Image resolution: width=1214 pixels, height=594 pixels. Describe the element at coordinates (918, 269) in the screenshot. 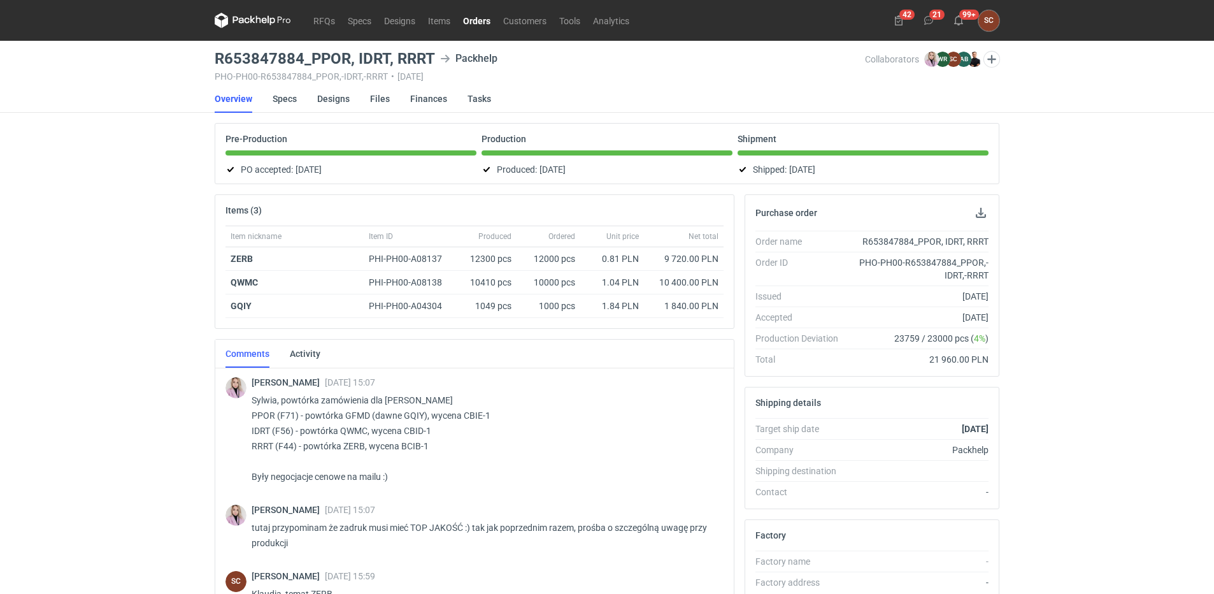

I see `div: PHO-PH00-R653847884_PPOR,-IDRT,-RRRT` at that location.